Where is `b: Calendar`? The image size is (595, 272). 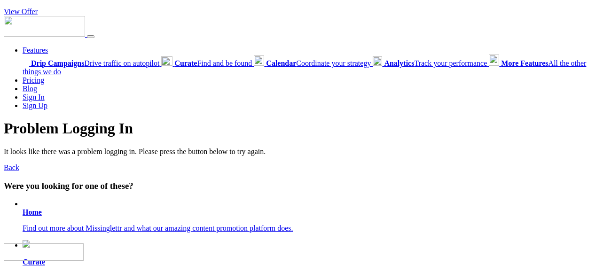 b: Calendar is located at coordinates (281, 63).